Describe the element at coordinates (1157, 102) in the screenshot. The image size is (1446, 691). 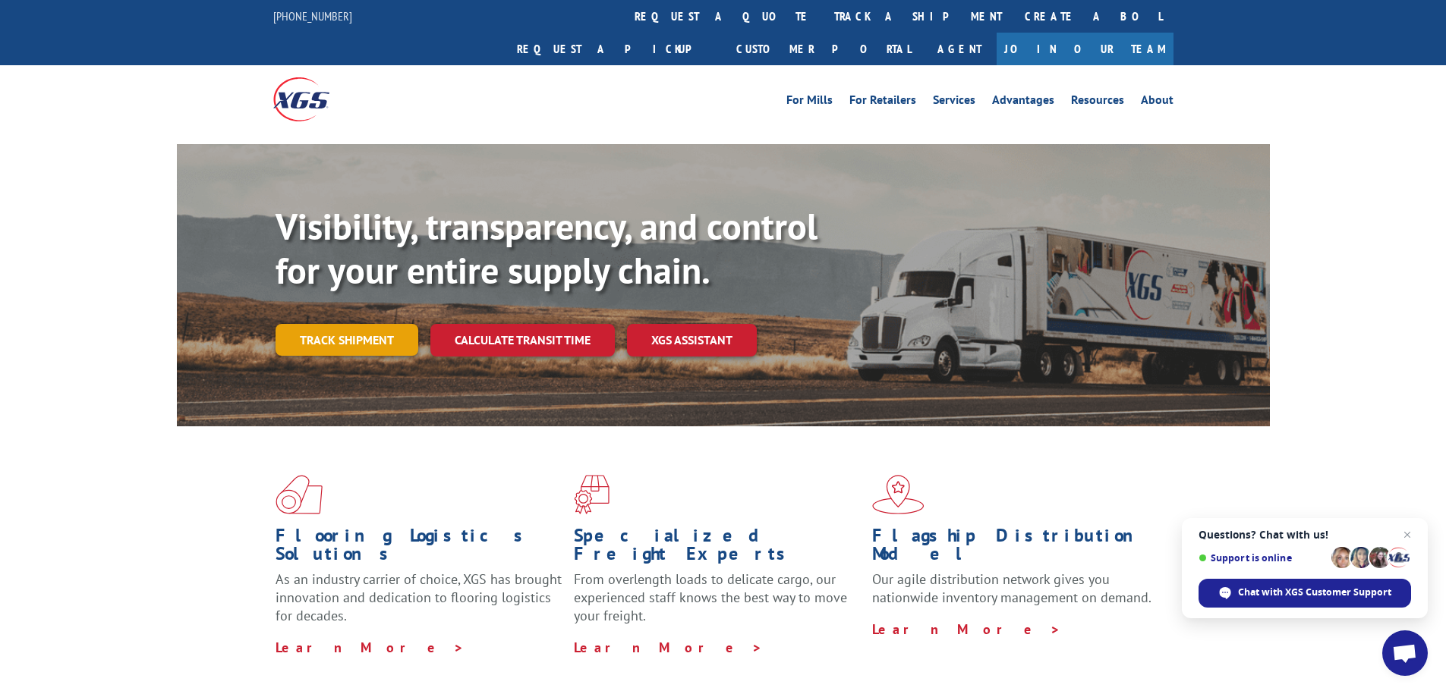
I see `a: About` at that location.